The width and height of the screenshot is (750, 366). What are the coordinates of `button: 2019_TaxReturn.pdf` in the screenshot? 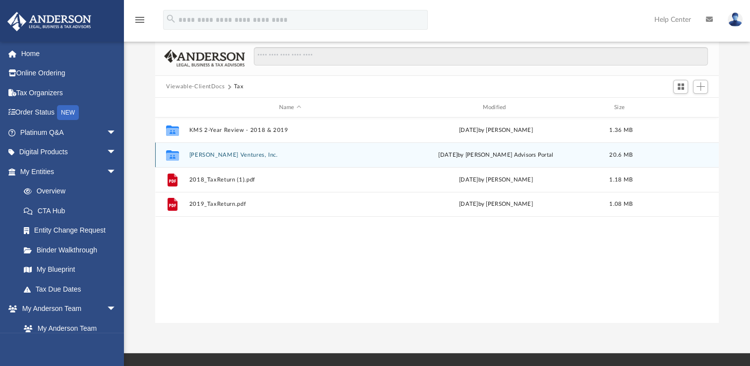 It's located at (290, 204).